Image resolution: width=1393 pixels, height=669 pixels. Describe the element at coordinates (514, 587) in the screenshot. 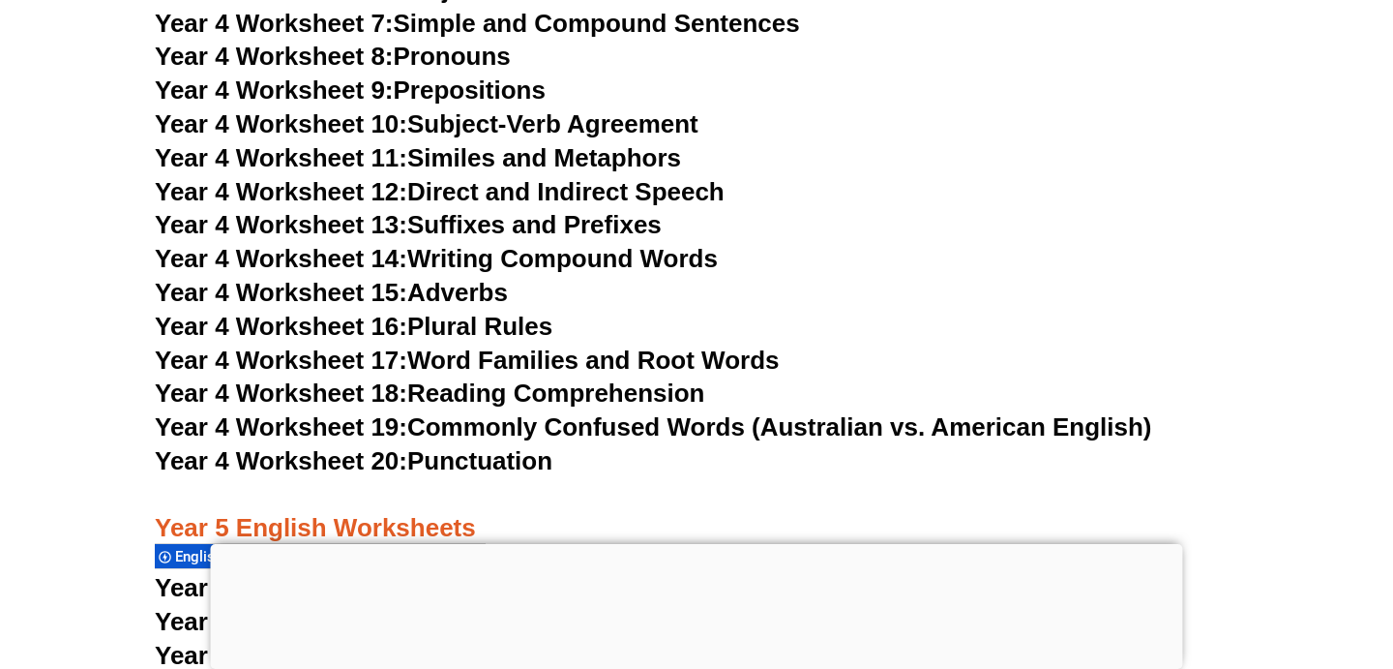

I see `span: Year 5 Comprehension Worksheet 1: The Magical Bookstore` at that location.